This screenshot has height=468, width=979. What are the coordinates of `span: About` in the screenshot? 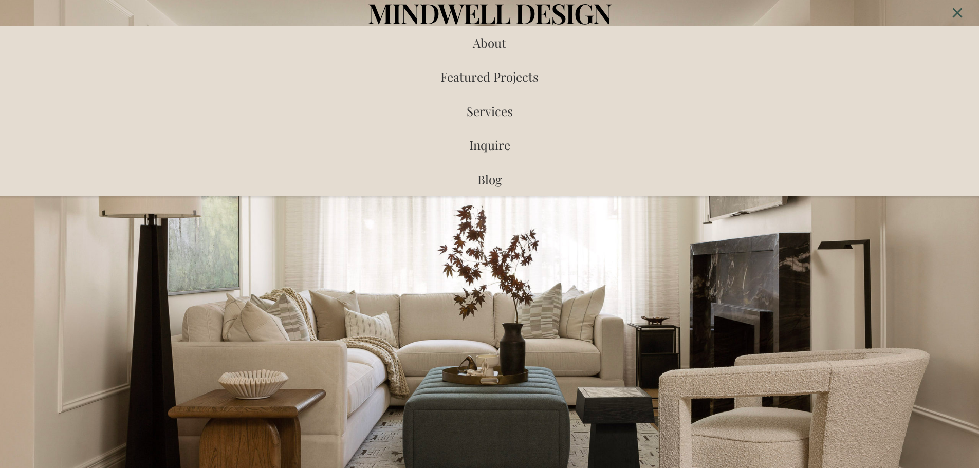 It's located at (489, 43).